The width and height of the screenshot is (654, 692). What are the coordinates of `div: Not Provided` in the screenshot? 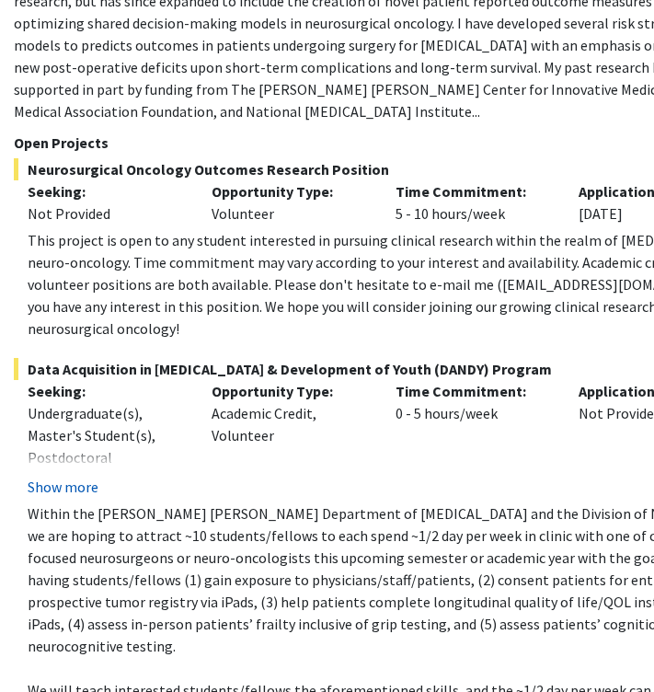 It's located at (106, 213).